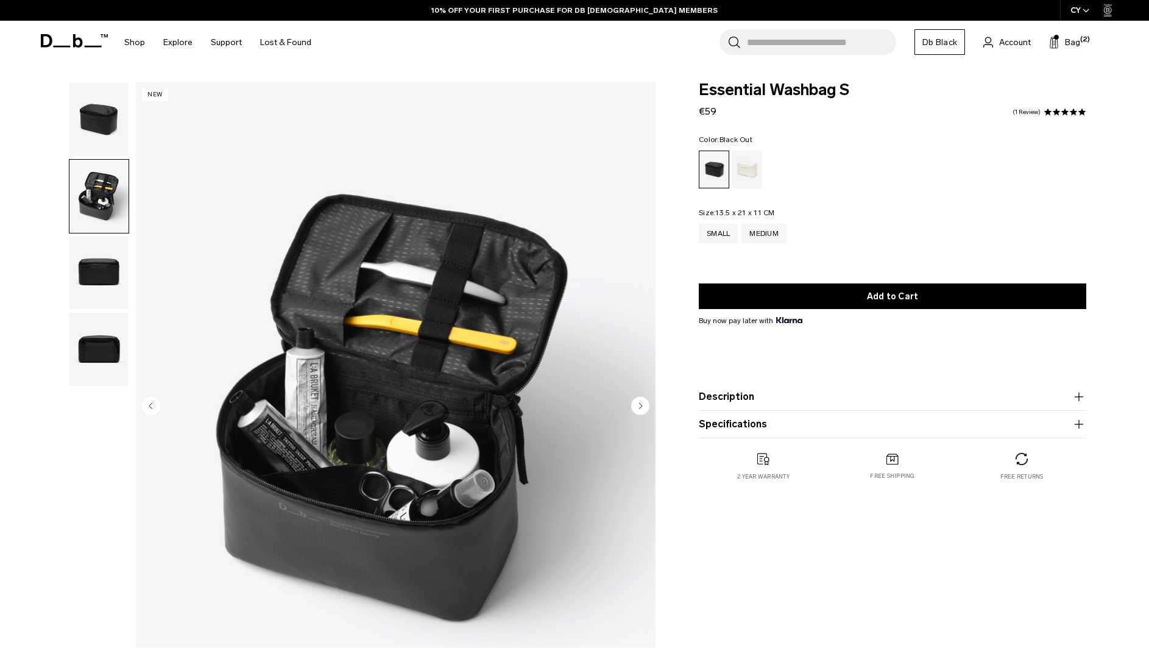  Describe the element at coordinates (218, 42) in the screenshot. I see `nav: Main Navigation` at that location.